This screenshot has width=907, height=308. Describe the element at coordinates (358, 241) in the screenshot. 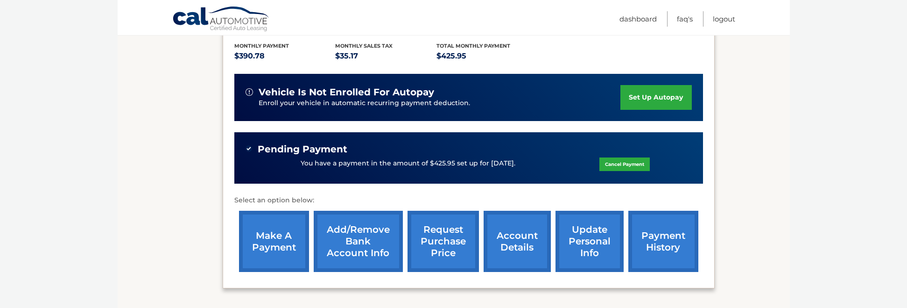

I see `a: Add/Remove bank account info` at that location.